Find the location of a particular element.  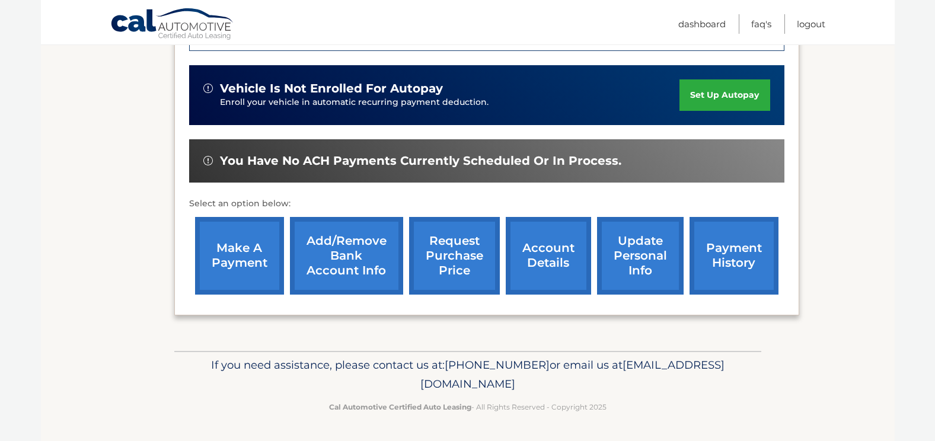

a: Add/Remove bank account info is located at coordinates (346, 256).